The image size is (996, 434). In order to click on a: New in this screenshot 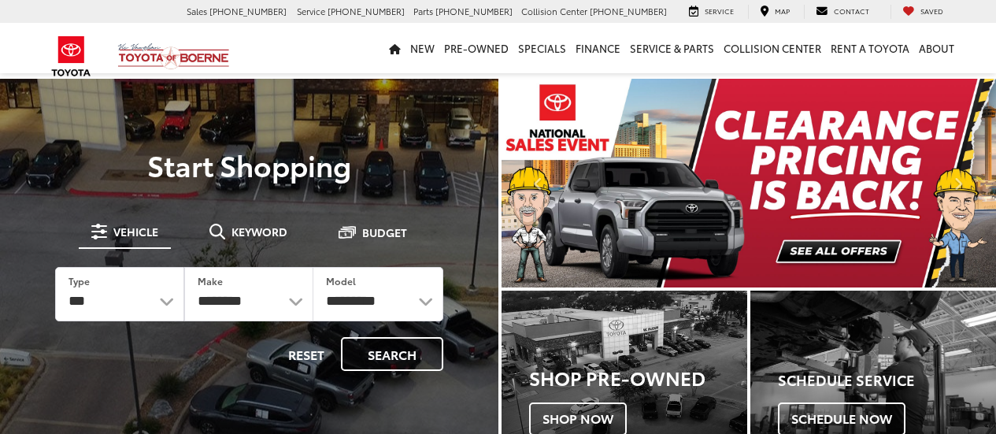, I will do `click(422, 48)`.